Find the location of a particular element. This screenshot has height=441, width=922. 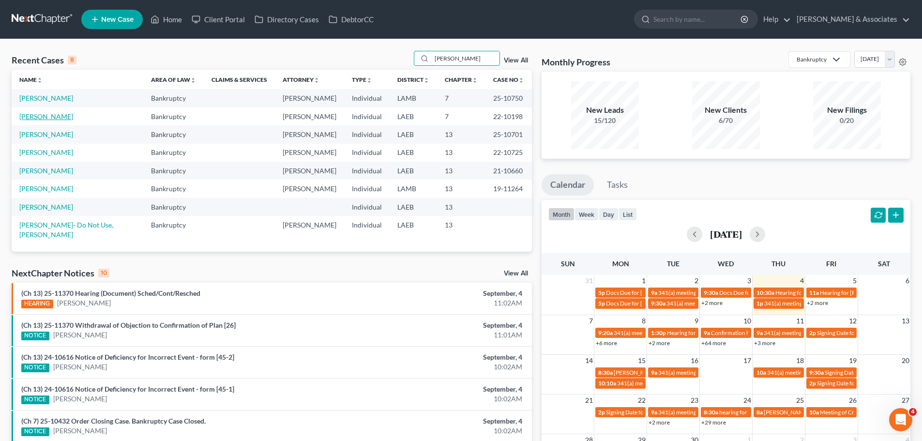

span: 24 is located at coordinates (747, 400).